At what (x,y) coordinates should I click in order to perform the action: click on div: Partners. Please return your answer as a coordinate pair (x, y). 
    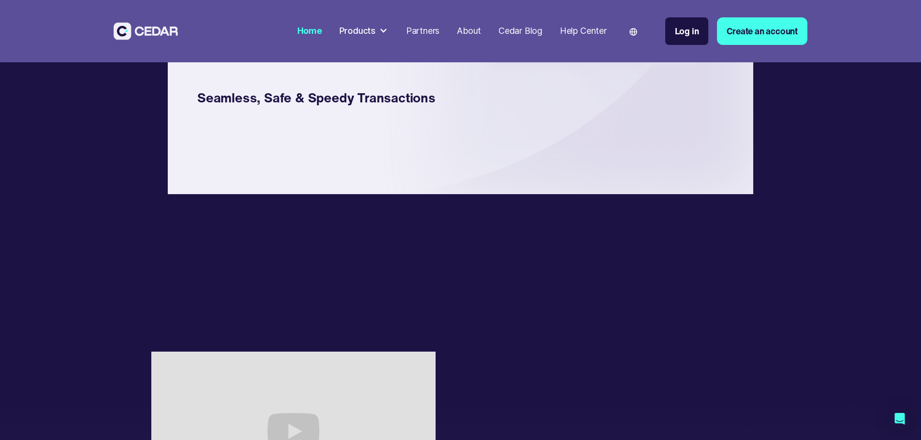
    Looking at the image, I should click on (422, 31).